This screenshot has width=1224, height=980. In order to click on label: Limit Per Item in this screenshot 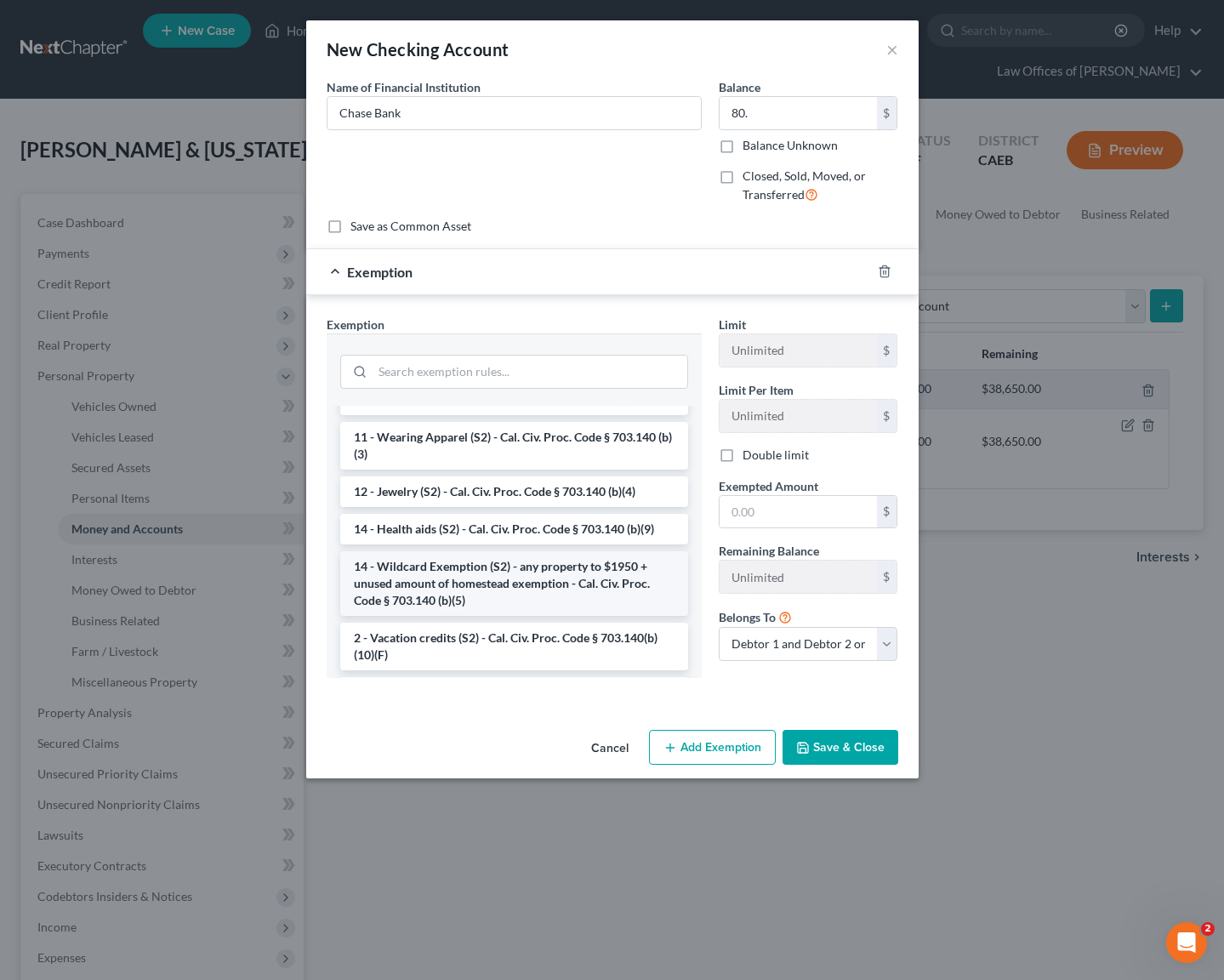, I will do `click(756, 390)`.